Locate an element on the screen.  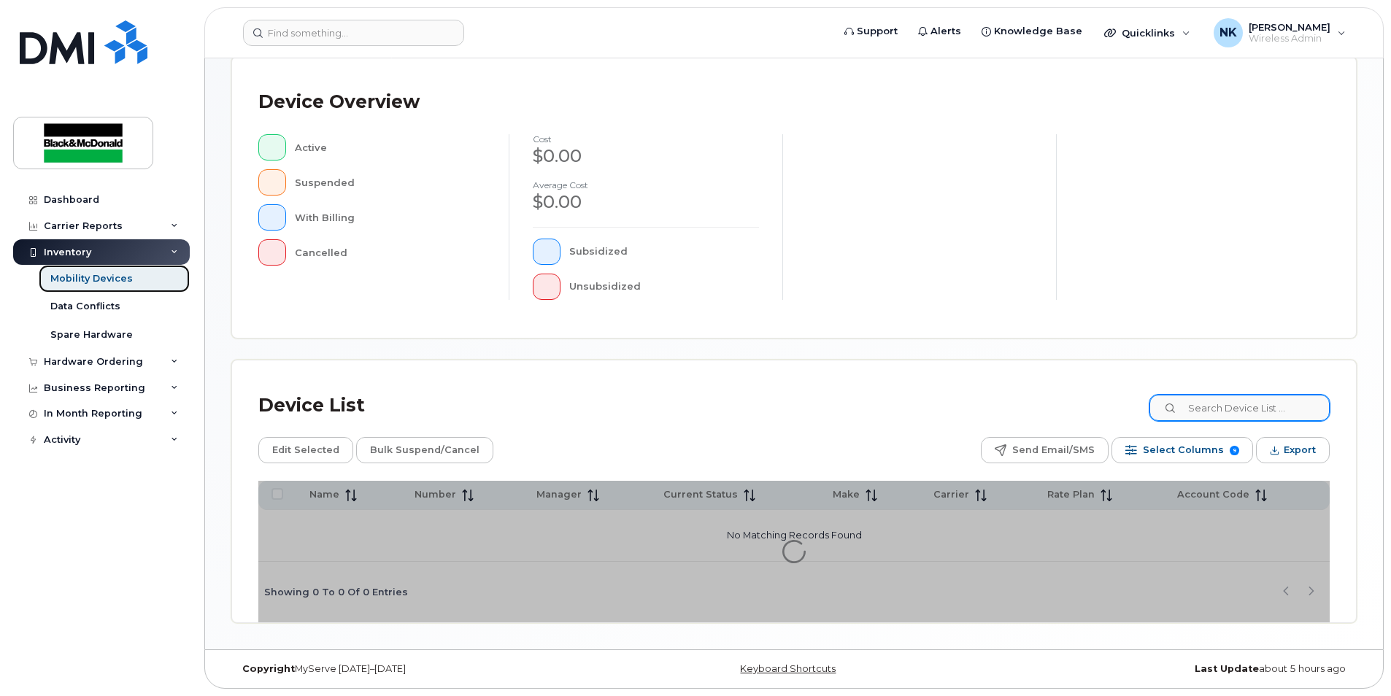
span: Export is located at coordinates (1300, 450).